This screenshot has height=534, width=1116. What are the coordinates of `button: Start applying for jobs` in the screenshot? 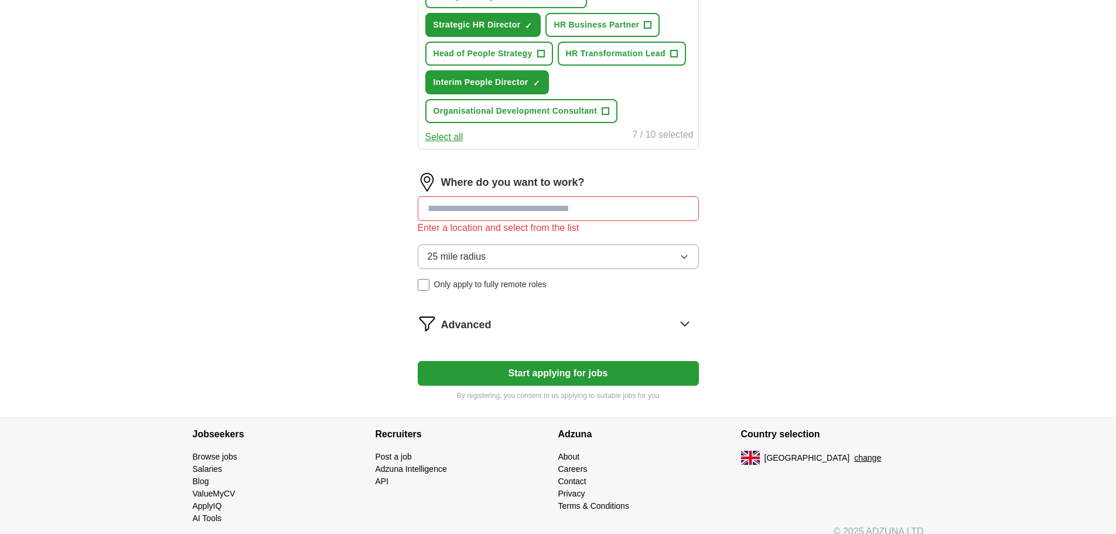 It's located at (558, 373).